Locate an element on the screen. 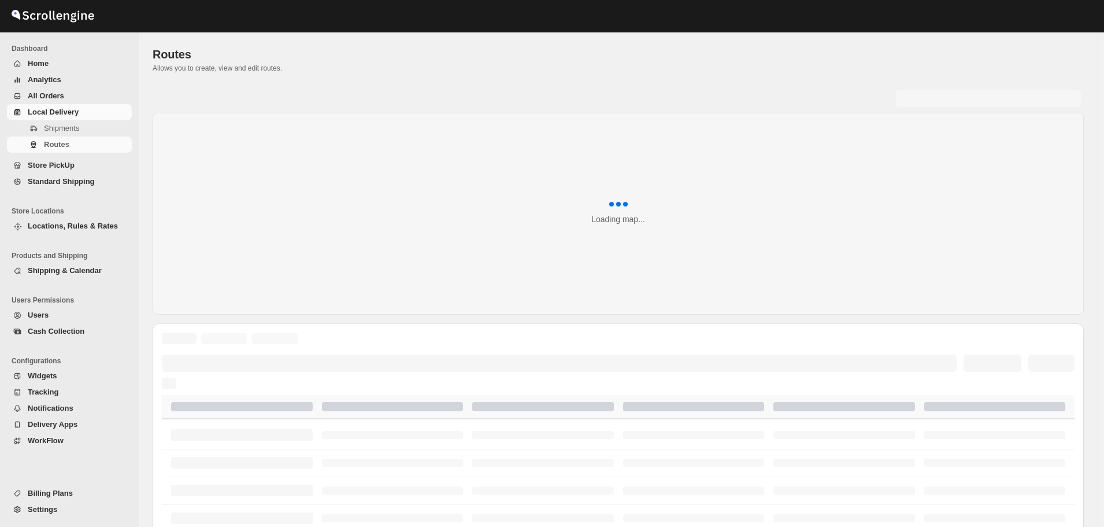  span: Billing Plans is located at coordinates (50, 493).